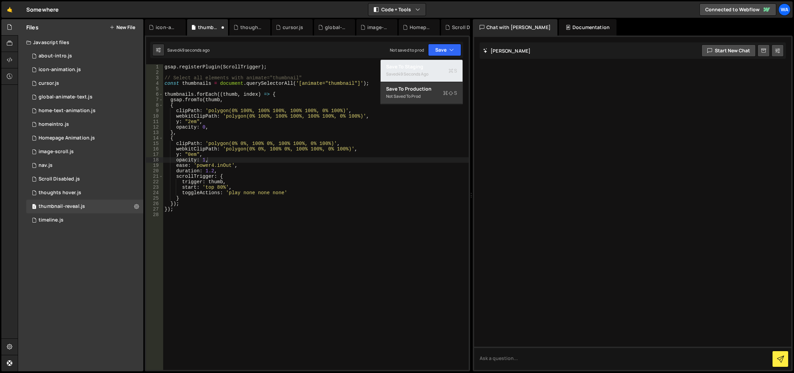 This screenshot has height=373, width=794. Describe the element at coordinates (155, 176) in the screenshot. I see `div: 21` at that location.